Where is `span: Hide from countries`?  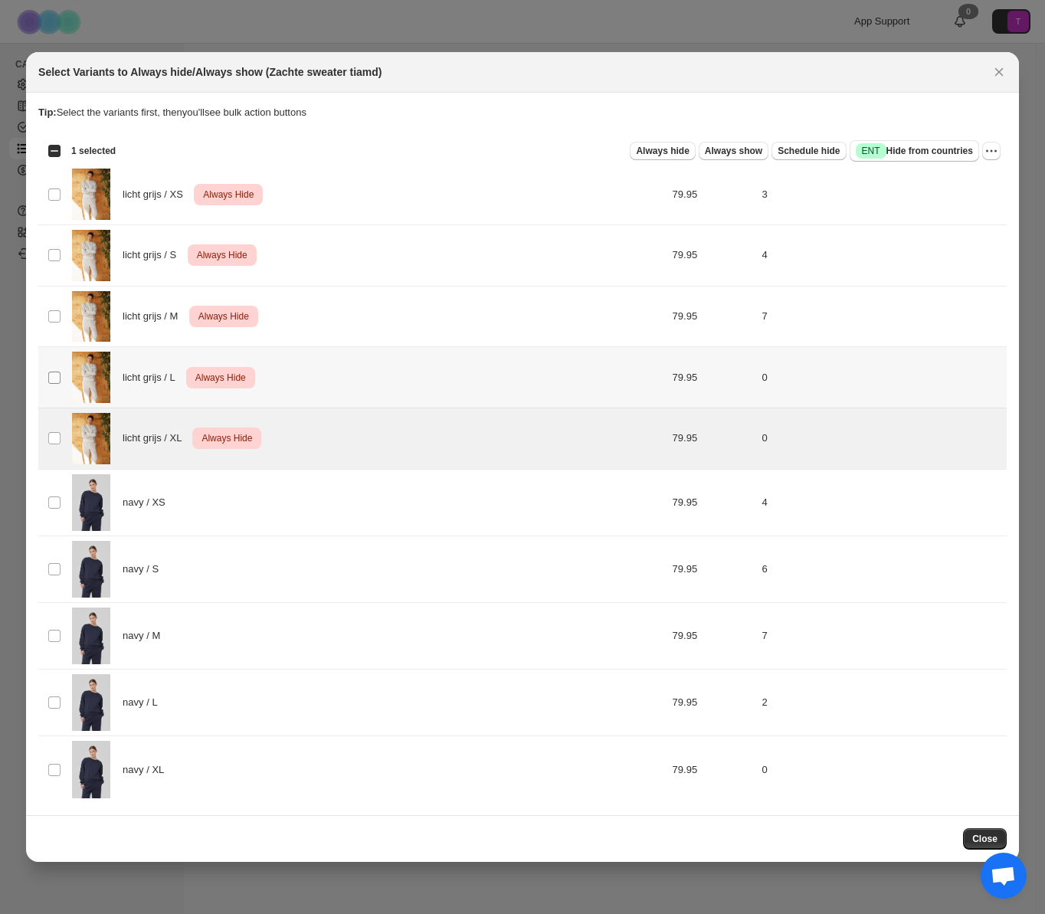
span: Hide from countries is located at coordinates (914, 151).